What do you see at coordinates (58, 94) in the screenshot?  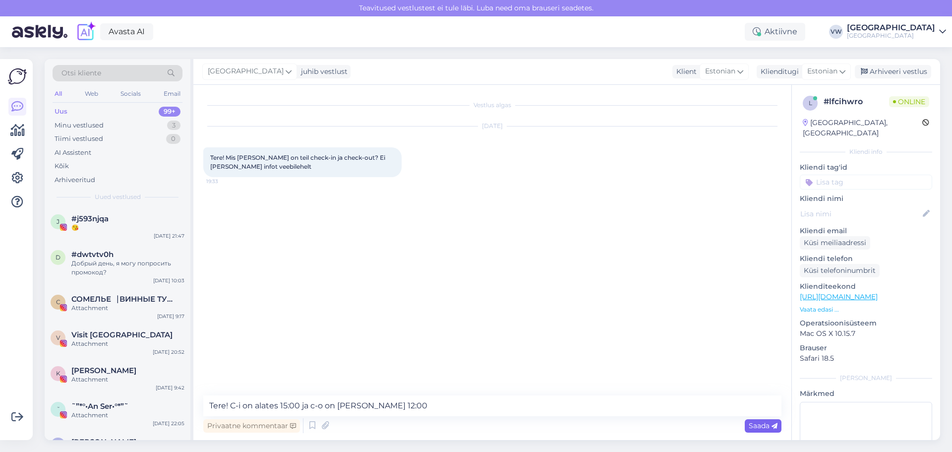 I see `div: All` at bounding box center [58, 94].